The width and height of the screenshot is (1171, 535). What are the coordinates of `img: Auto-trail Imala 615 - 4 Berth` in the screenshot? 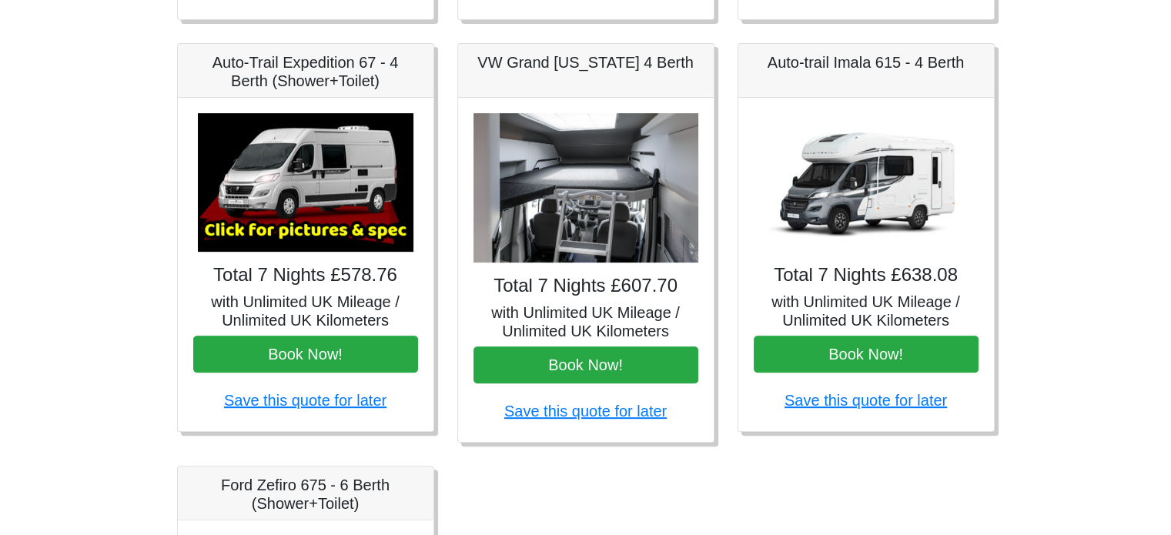 It's located at (866, 182).